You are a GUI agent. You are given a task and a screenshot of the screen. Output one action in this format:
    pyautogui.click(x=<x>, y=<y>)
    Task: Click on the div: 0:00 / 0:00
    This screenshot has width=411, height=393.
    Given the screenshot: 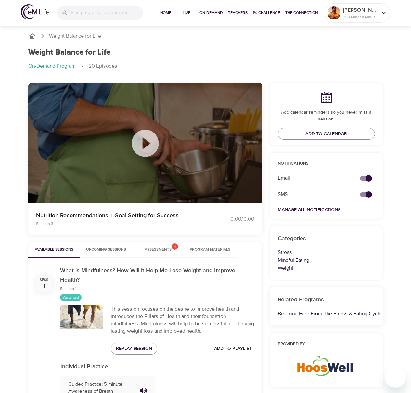 What is the action you would take?
    pyautogui.click(x=230, y=219)
    